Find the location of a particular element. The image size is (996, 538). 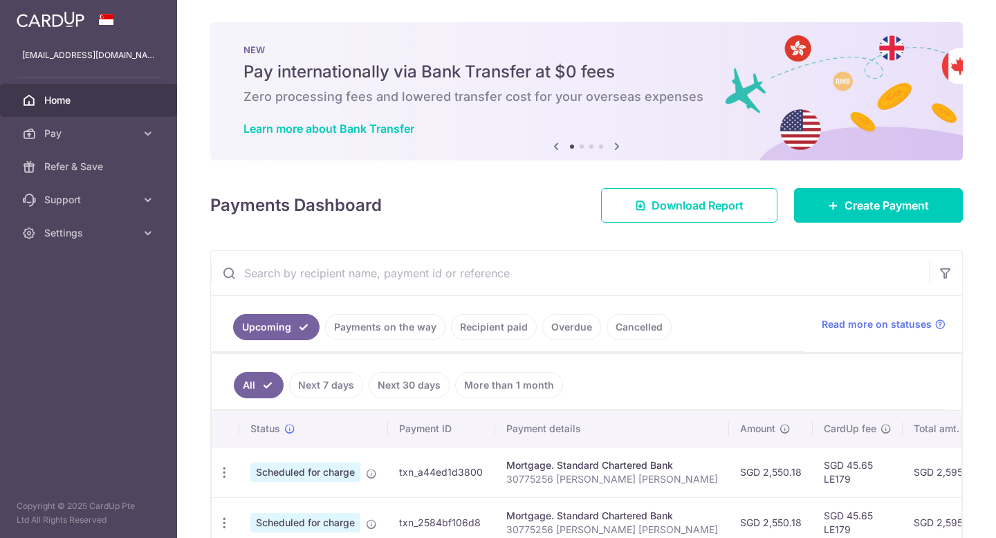

span: CardUp fee is located at coordinates (850, 429).